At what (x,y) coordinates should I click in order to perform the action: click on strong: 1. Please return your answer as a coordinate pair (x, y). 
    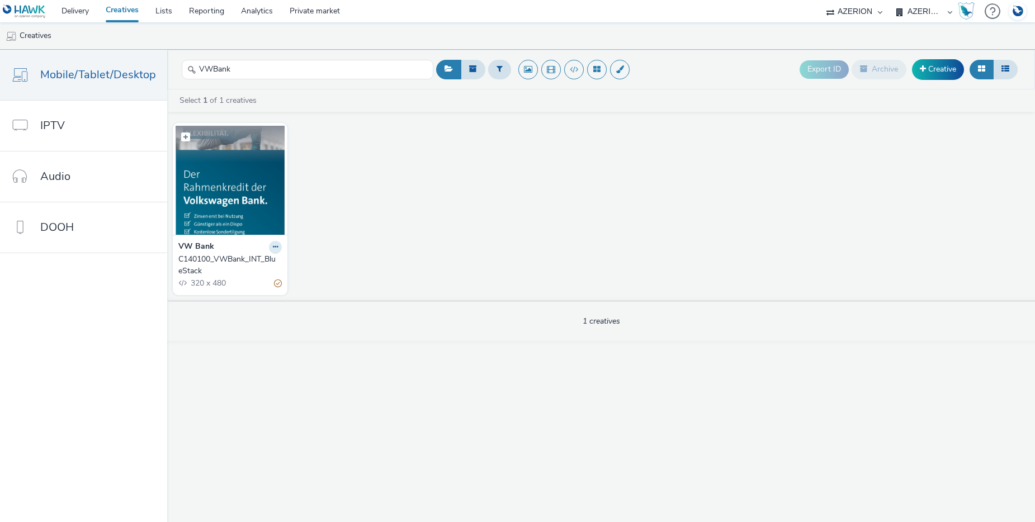
    Looking at the image, I should click on (205, 100).